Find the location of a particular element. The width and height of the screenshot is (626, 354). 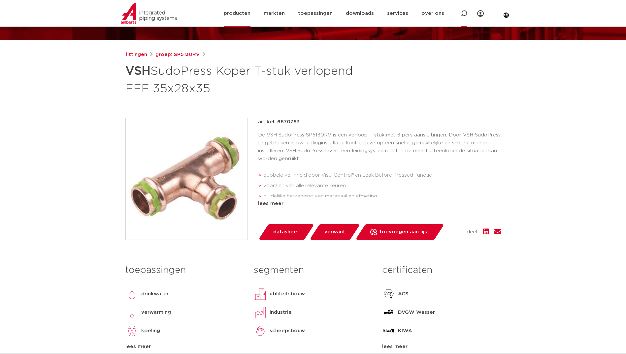

img: verwarming is located at coordinates (132, 313).